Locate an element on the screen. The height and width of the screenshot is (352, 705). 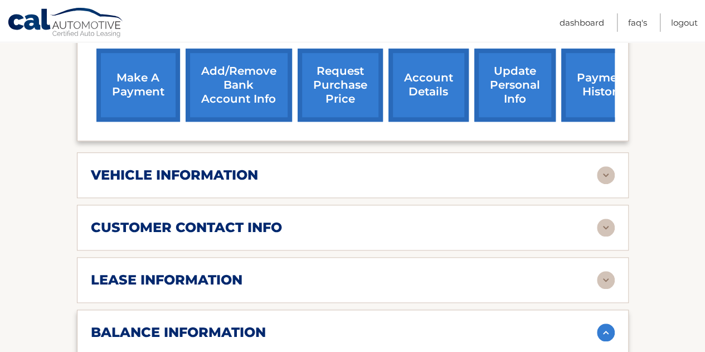
a: request purchase price is located at coordinates (340, 85).